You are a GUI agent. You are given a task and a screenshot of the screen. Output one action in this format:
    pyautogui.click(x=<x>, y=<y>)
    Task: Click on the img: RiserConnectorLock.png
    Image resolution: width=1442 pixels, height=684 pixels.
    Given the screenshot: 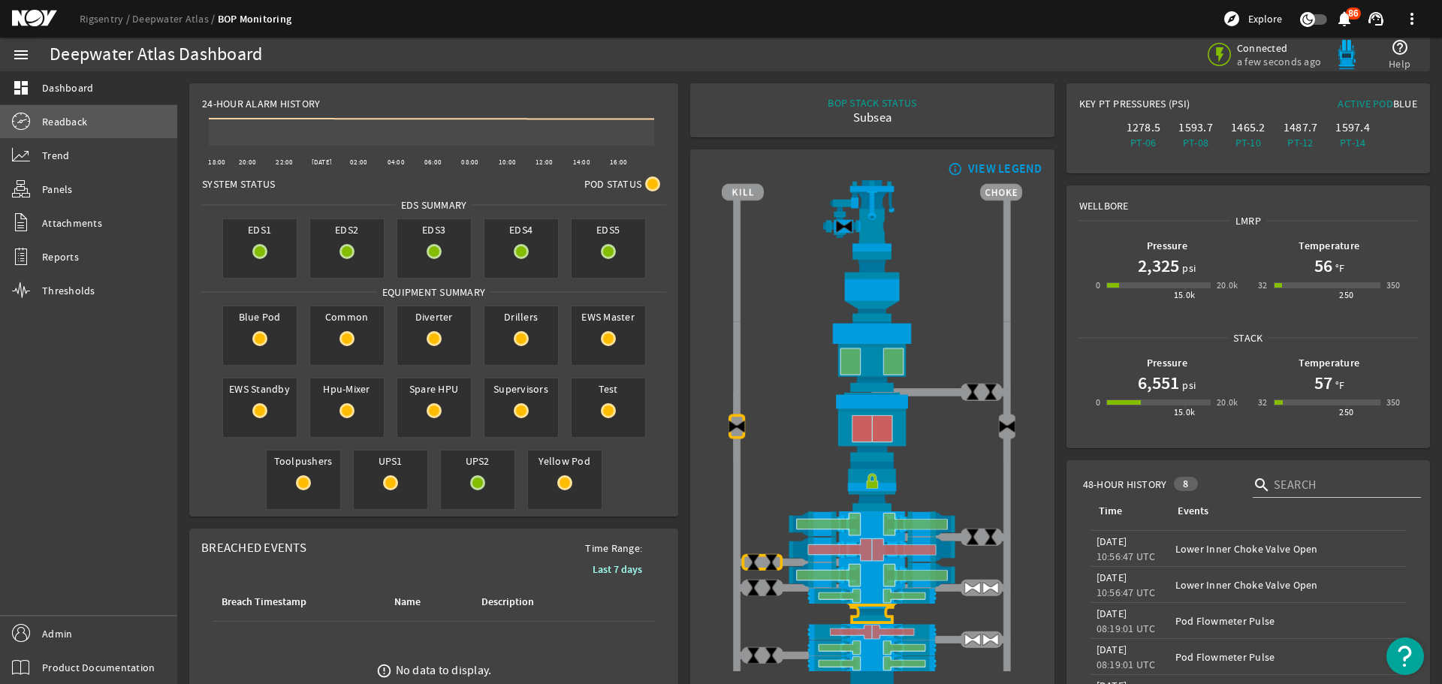 What is the action you would take?
    pyautogui.click(x=872, y=487)
    